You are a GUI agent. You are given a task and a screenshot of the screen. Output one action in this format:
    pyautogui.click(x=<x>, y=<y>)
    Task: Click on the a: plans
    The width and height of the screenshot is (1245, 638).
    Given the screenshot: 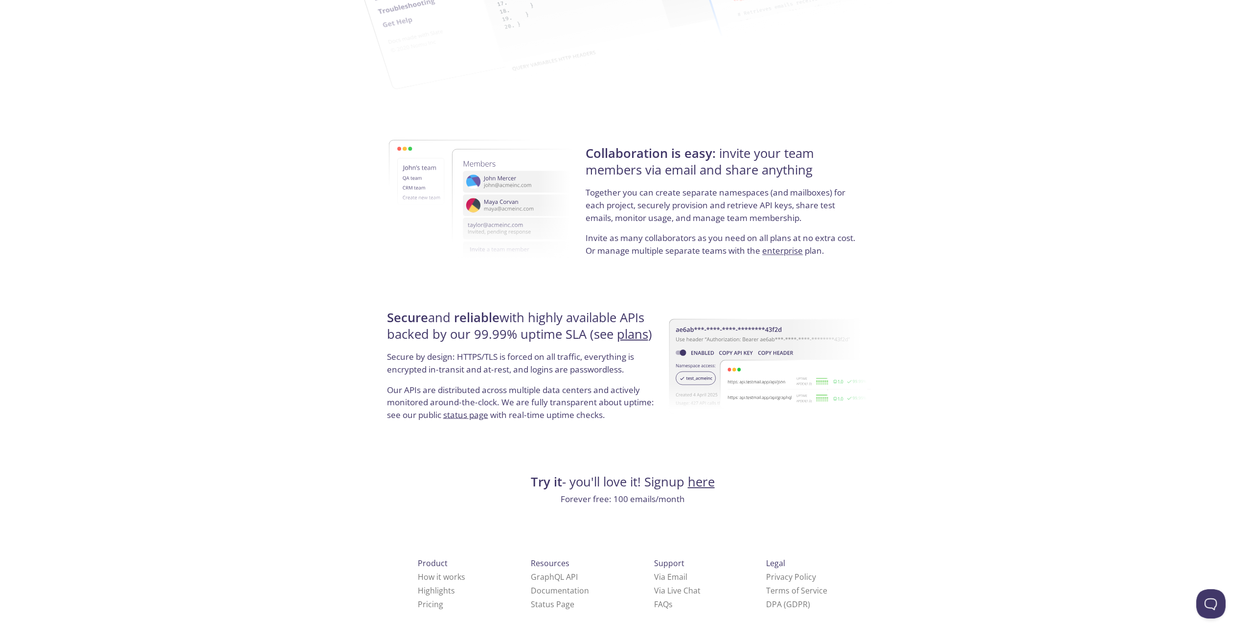 What is the action you would take?
    pyautogui.click(x=633, y=334)
    